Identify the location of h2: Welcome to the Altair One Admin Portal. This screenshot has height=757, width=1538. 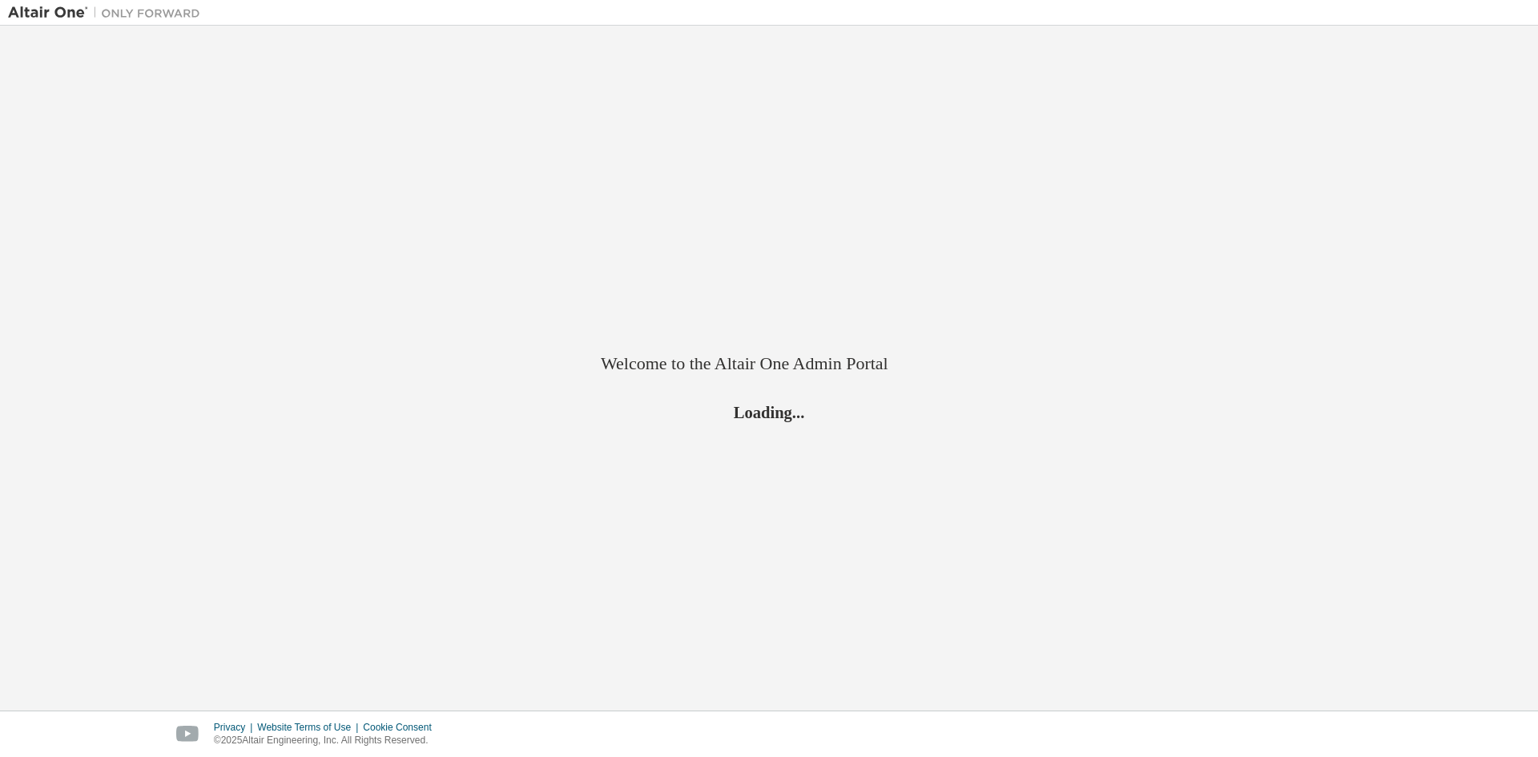
(769, 364).